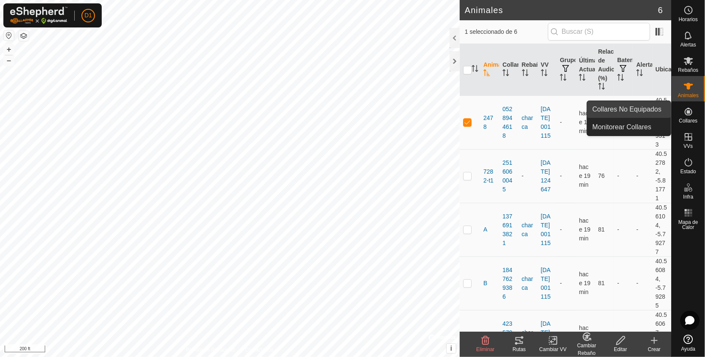 Image resolution: width=705 pixels, height=357 pixels. Describe the element at coordinates (599, 32) in the screenshot. I see `input: Buscar (S)` at that location.